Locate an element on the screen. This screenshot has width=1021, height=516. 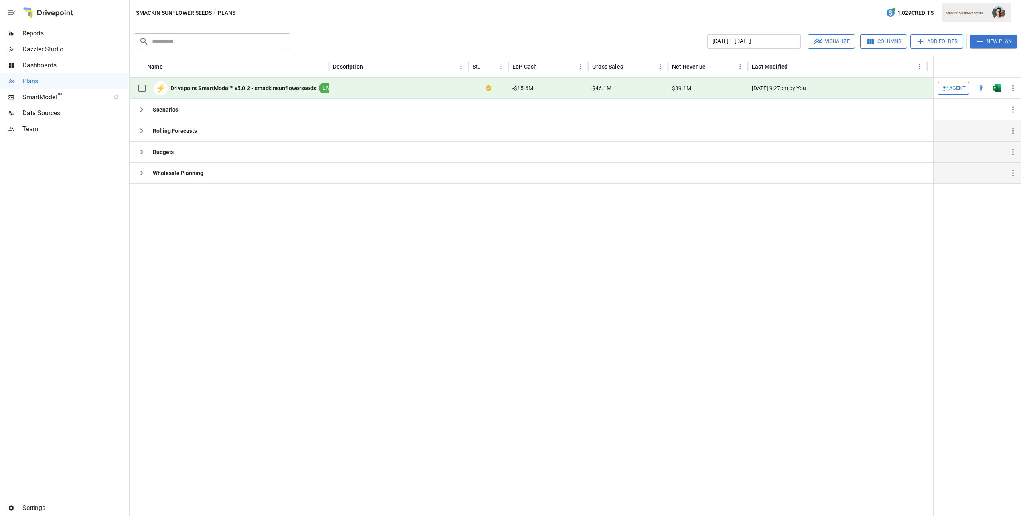
span: $46.1M is located at coordinates (602, 88).